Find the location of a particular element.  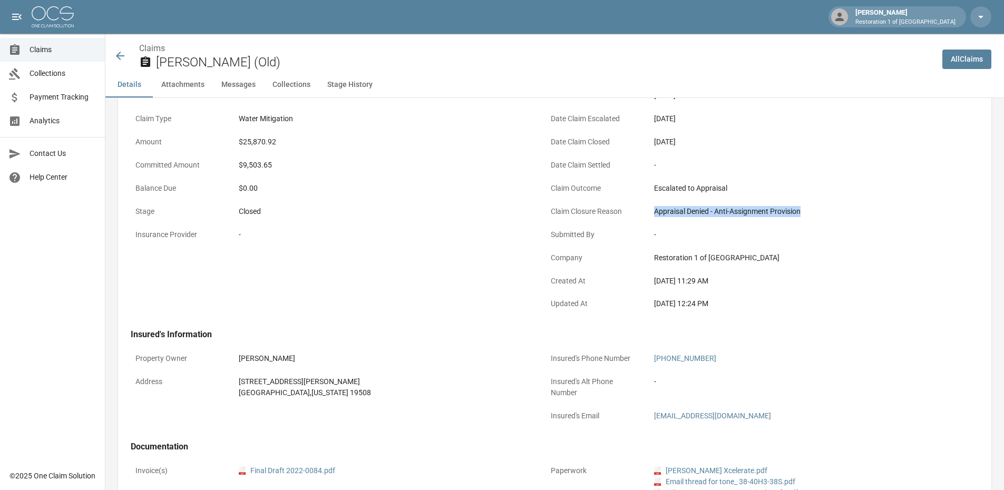

p: Invoice(s) is located at coordinates (178, 471).